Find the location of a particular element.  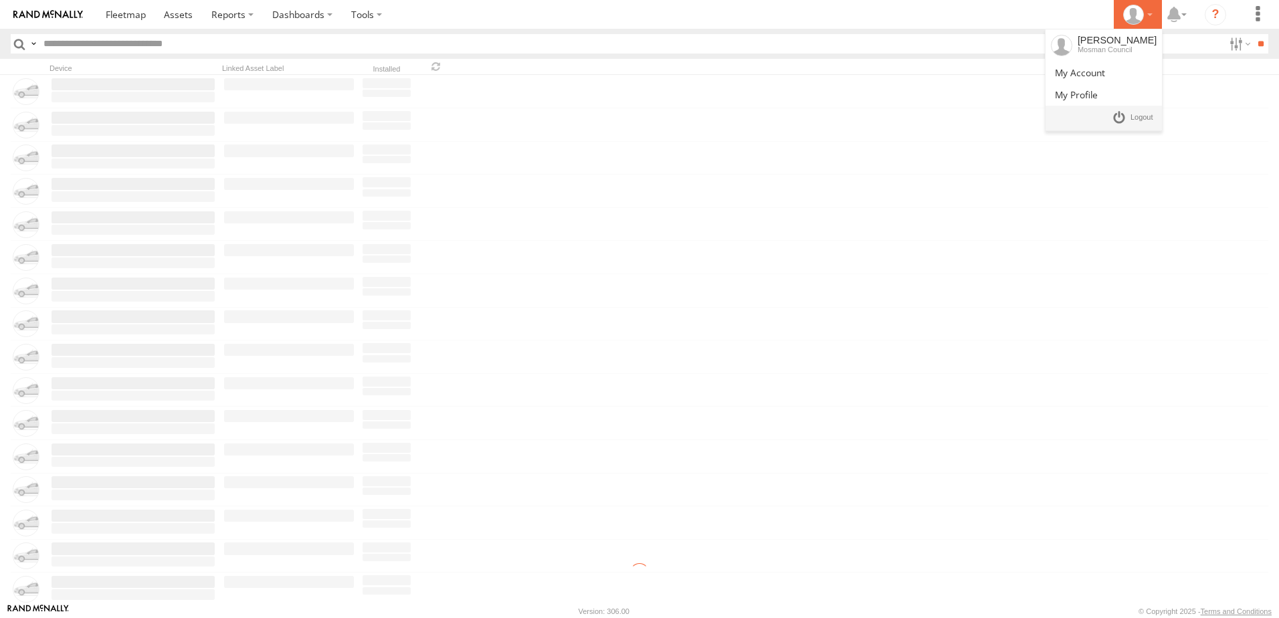

img: rand-logo.svg is located at coordinates (48, 15).